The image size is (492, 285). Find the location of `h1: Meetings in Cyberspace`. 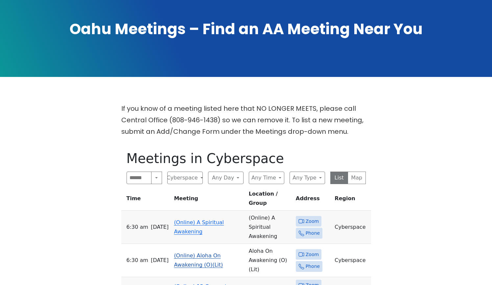

h1: Meetings in Cyberspace is located at coordinates (246, 158).